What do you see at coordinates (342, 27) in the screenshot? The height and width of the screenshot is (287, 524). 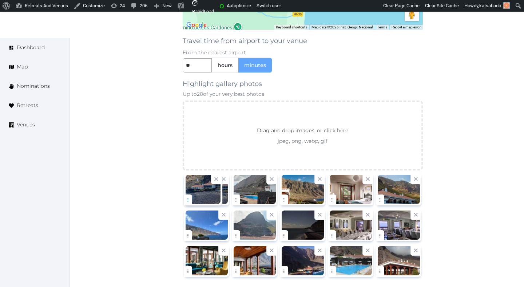 I see `span: Map data ©2025 Inst. Geogr. Nacional` at bounding box center [342, 27].